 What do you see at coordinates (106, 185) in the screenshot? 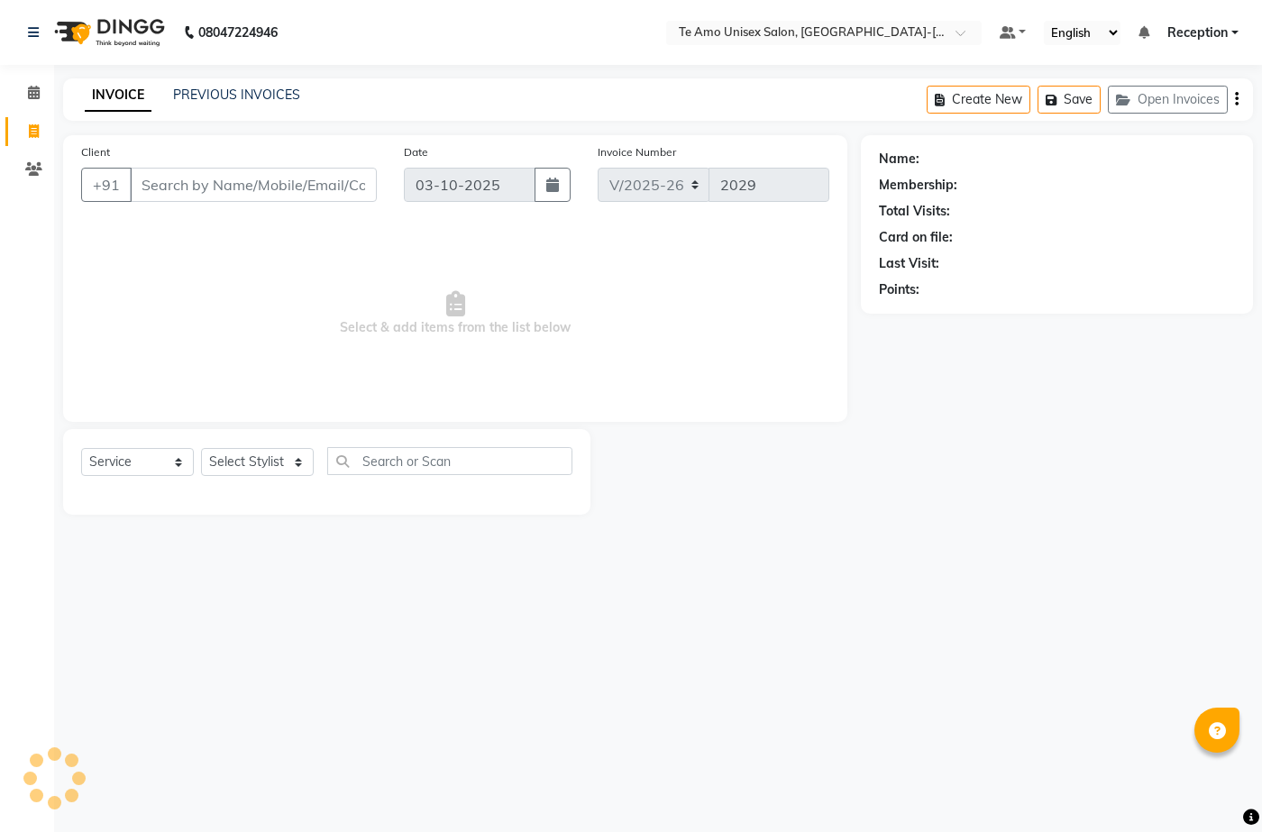
I see `button: +91` at bounding box center [106, 185].